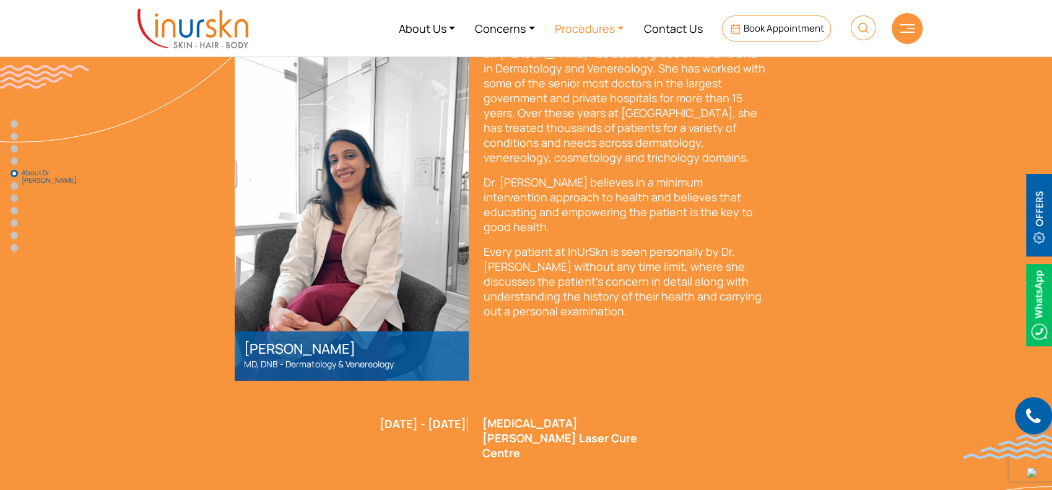  I want to click on a: Procedures, so click(589, 28).